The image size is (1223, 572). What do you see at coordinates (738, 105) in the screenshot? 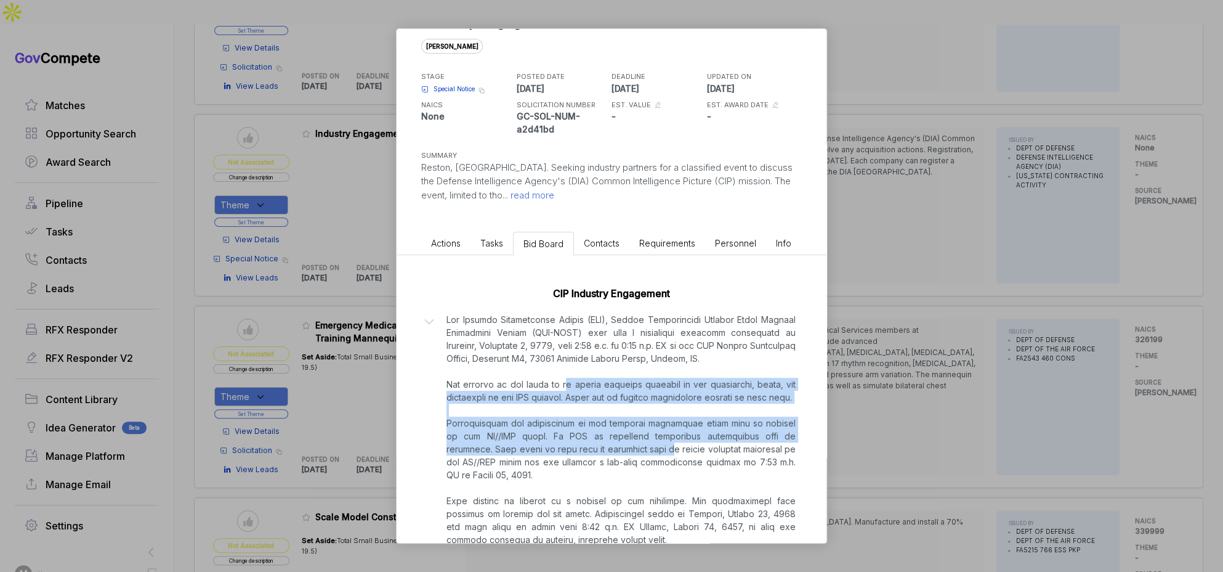
I see `h5: EST. AWARD DATE` at bounding box center [738, 105].